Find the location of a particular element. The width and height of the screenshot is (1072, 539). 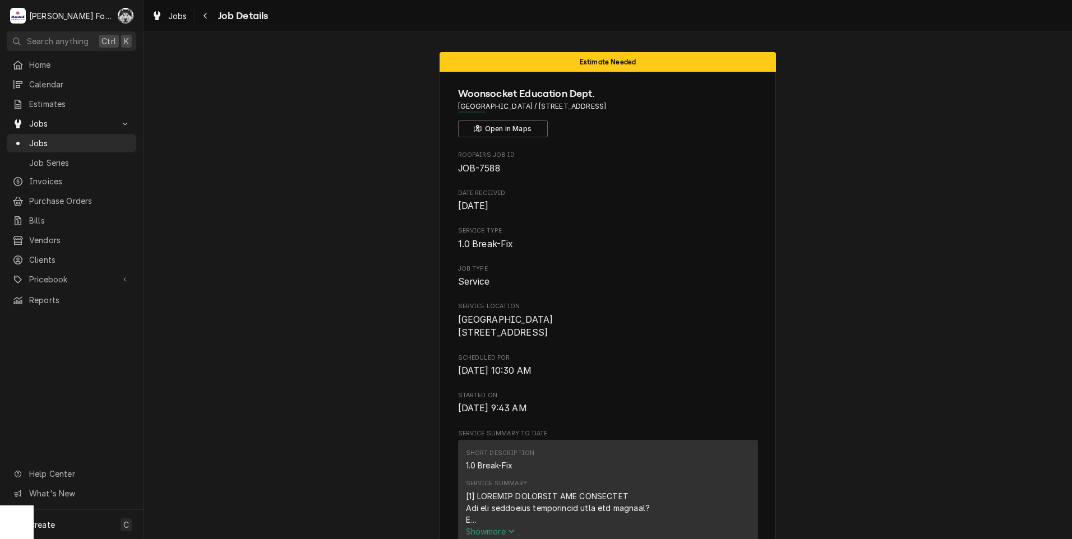

div: [1] LOREMIP DOLORSIT AME CONSECTET Adi eli seddoeius temporincid utla etd magnaal? E Admi venia q... is located at coordinates (587, 508).